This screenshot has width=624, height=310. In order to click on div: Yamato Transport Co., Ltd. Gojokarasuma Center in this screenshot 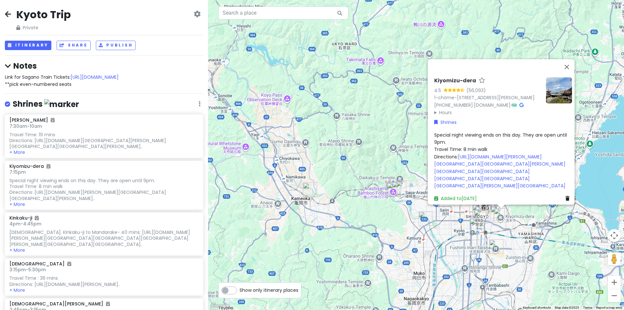, I will do `click(480, 211)`.